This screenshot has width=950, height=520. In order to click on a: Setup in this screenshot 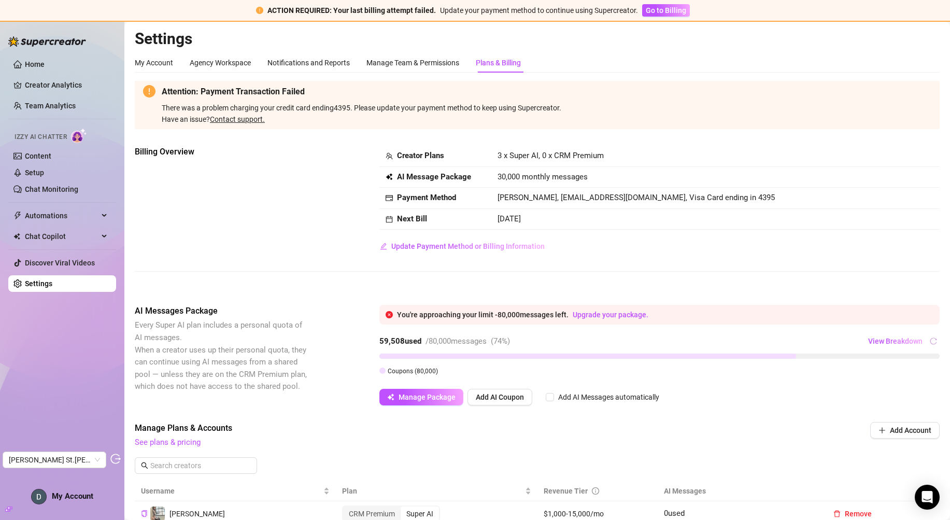, I will do `click(34, 173)`.